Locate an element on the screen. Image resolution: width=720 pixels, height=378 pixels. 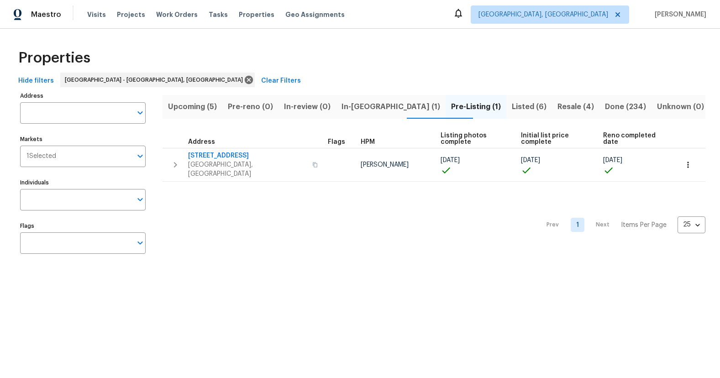
span: Flags is located at coordinates (336, 142).